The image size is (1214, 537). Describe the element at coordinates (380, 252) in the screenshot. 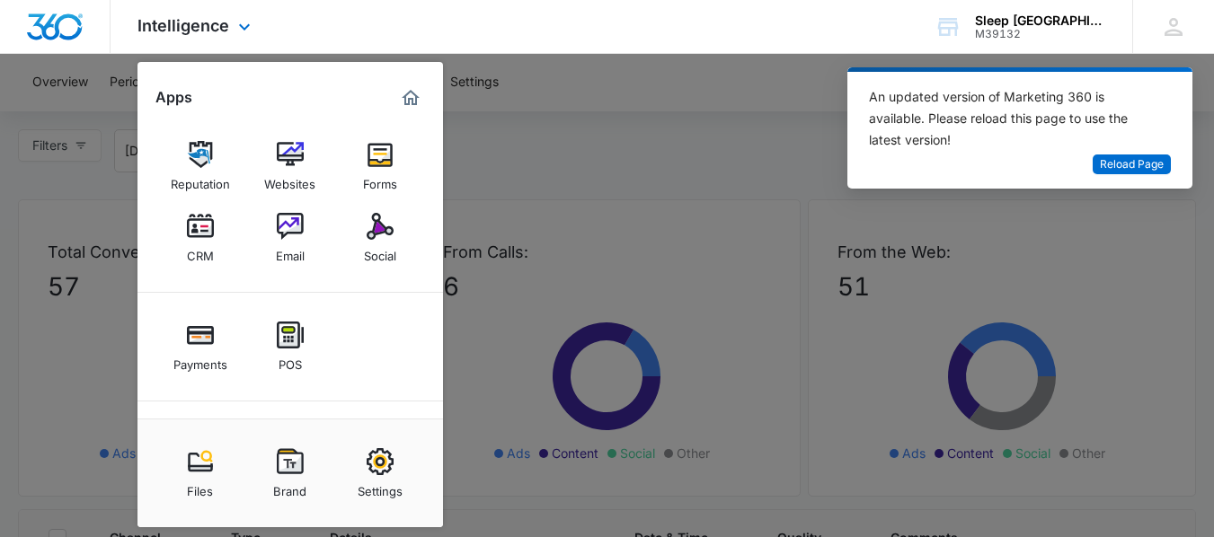

I see `div: Social` at that location.